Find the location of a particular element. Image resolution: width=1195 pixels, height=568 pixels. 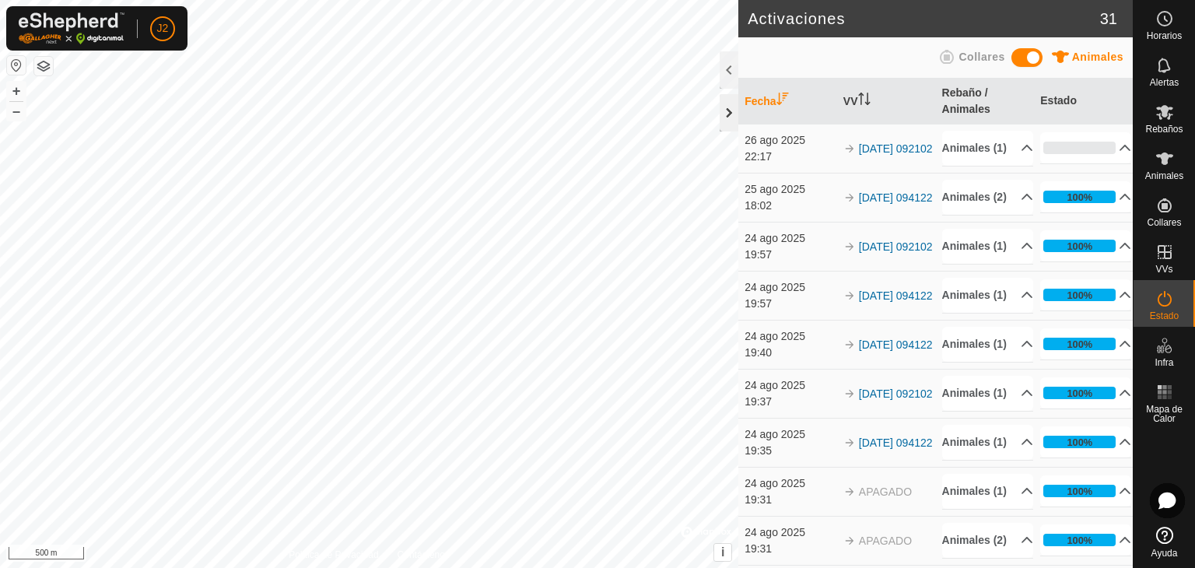

div: 26 ago 2025 is located at coordinates (790, 140).